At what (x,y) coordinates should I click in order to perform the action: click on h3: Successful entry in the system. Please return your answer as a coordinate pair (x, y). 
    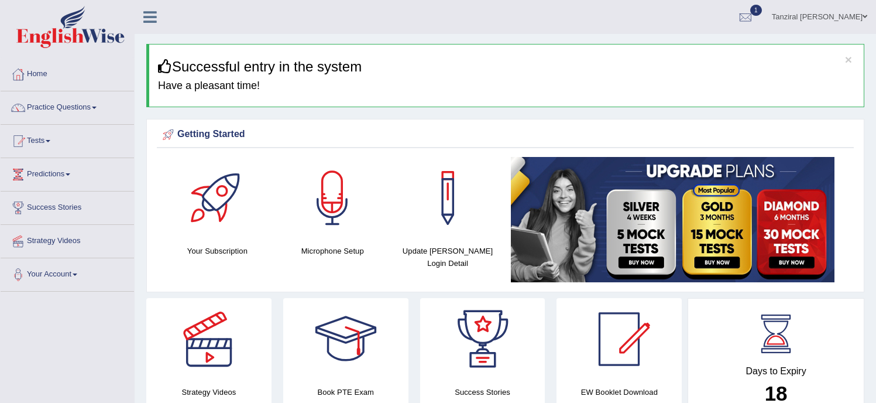
    Looking at the image, I should click on (506, 67).